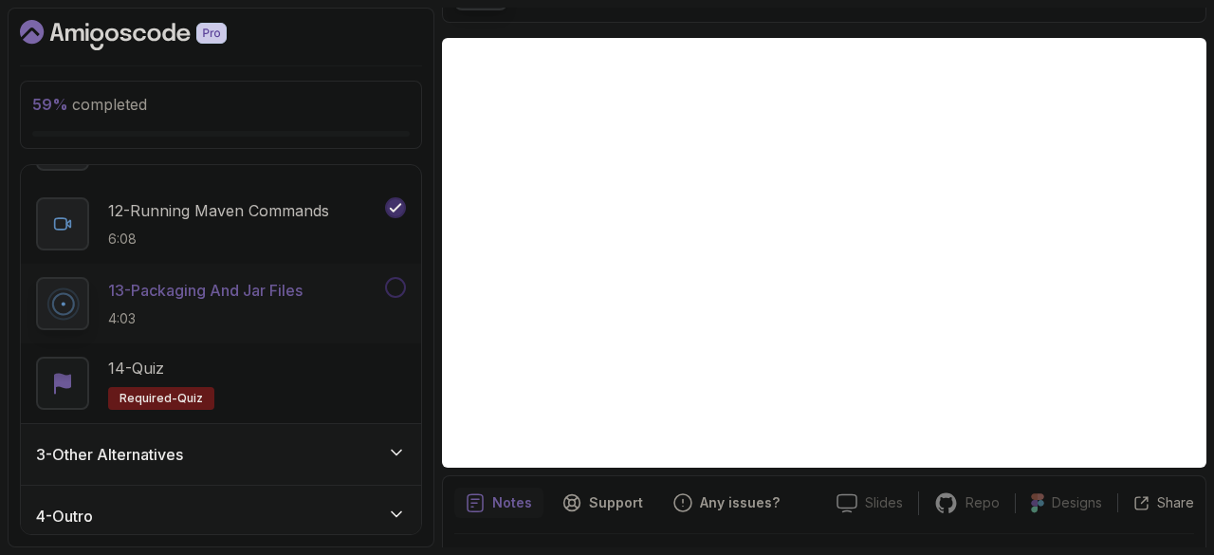 Image resolution: width=1214 pixels, height=555 pixels. Describe the element at coordinates (1175, 503) in the screenshot. I see `p: Share` at that location.